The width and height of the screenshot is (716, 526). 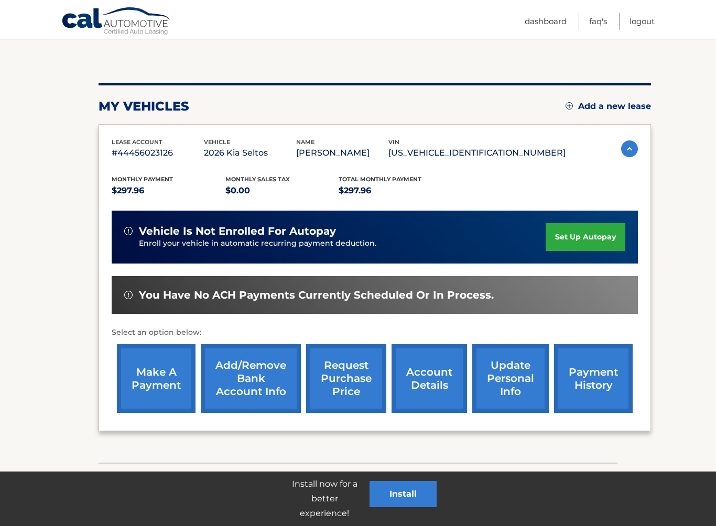 I want to click on p: Enroll your vehicle in automatic recurring payment deduction., so click(x=342, y=244).